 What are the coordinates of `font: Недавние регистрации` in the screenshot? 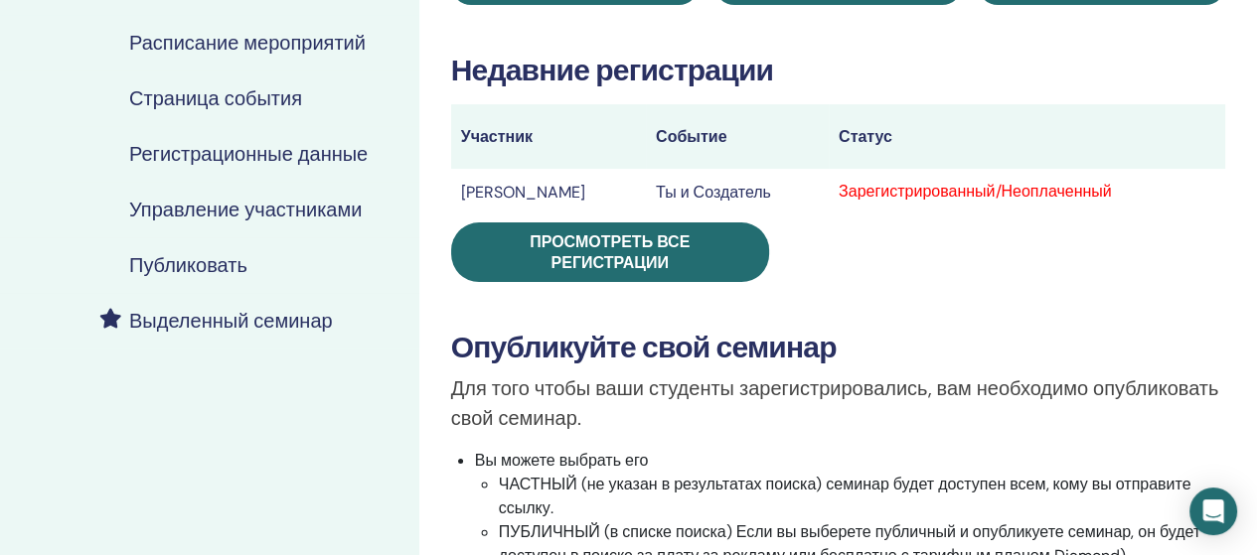 It's located at (612, 70).